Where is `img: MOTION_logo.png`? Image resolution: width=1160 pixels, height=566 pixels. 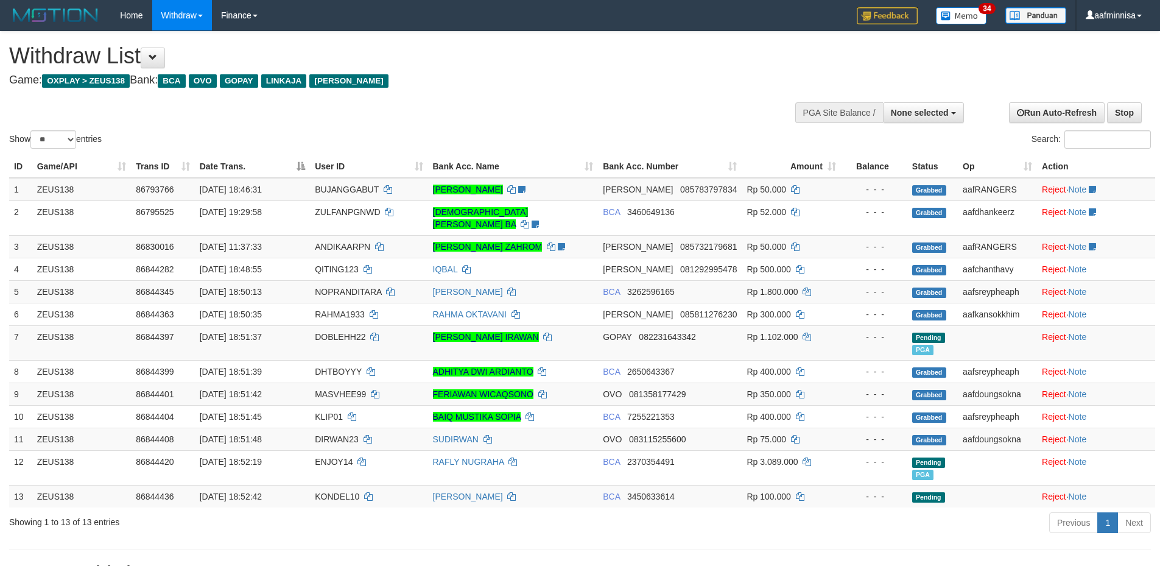 img: MOTION_logo.png is located at coordinates (55, 15).